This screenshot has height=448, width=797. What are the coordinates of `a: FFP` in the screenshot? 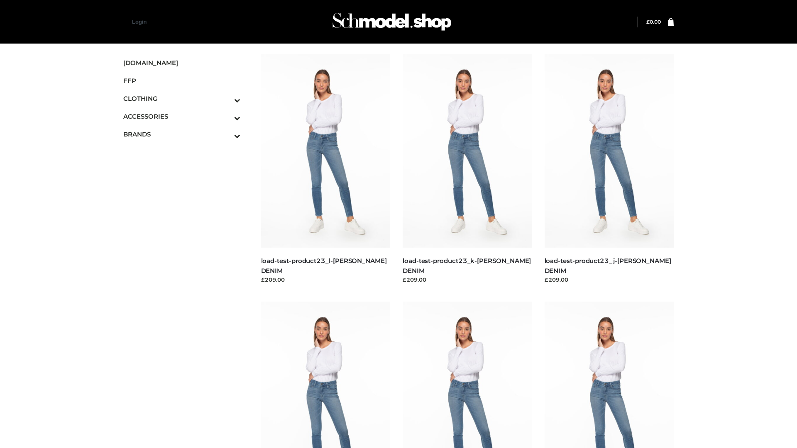 It's located at (182, 81).